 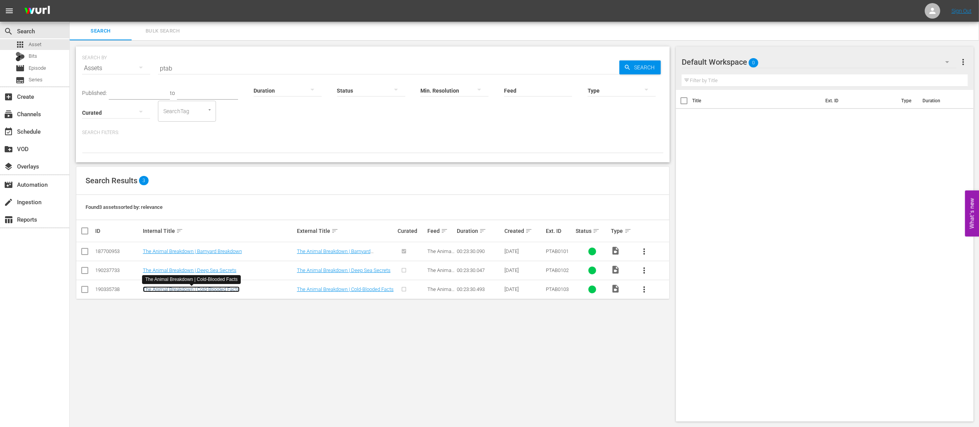 What do you see at coordinates (972, 213) in the screenshot?
I see `button: Open Feedback Widget` at bounding box center [972, 213].